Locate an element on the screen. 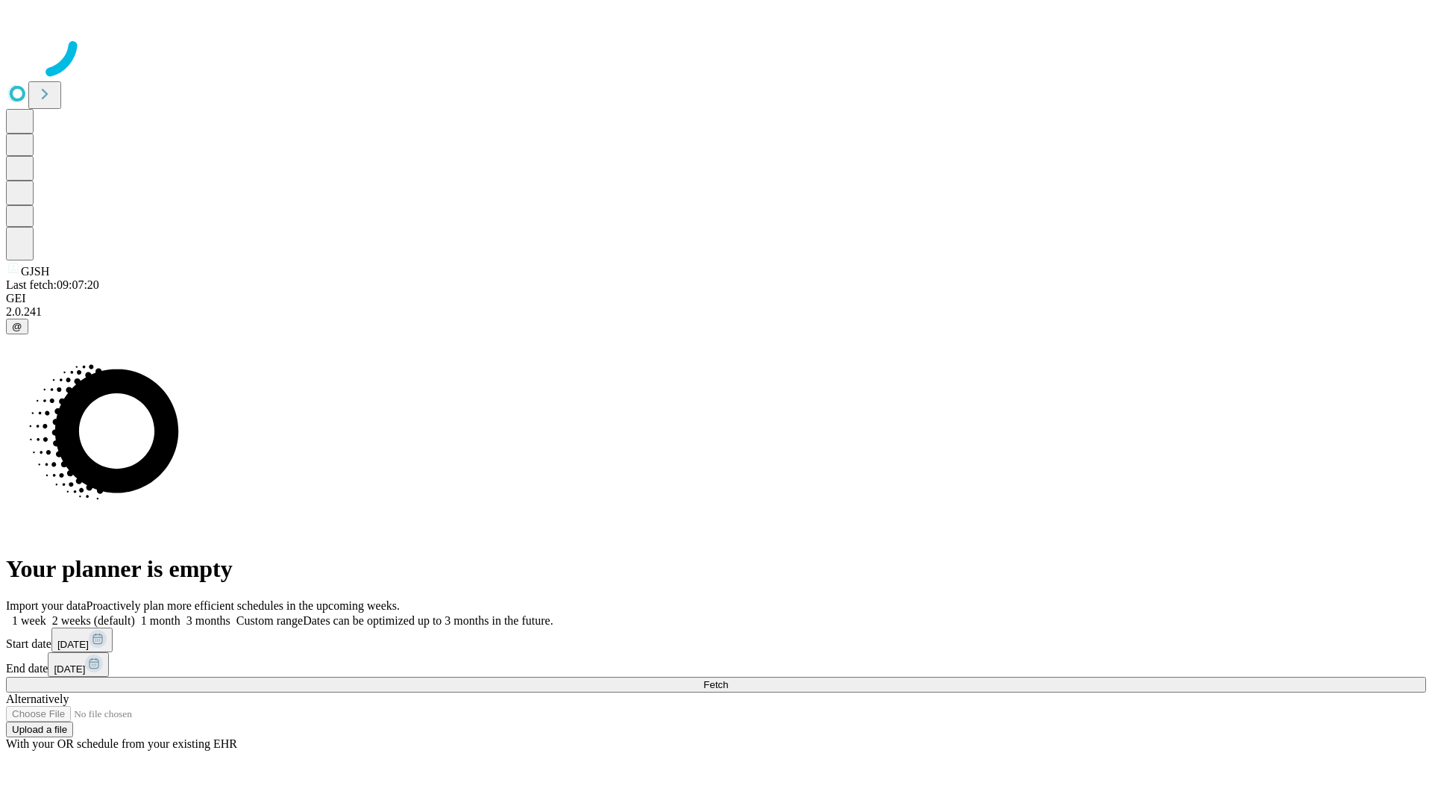 This screenshot has height=806, width=1432. div: GEI is located at coordinates (716, 298).